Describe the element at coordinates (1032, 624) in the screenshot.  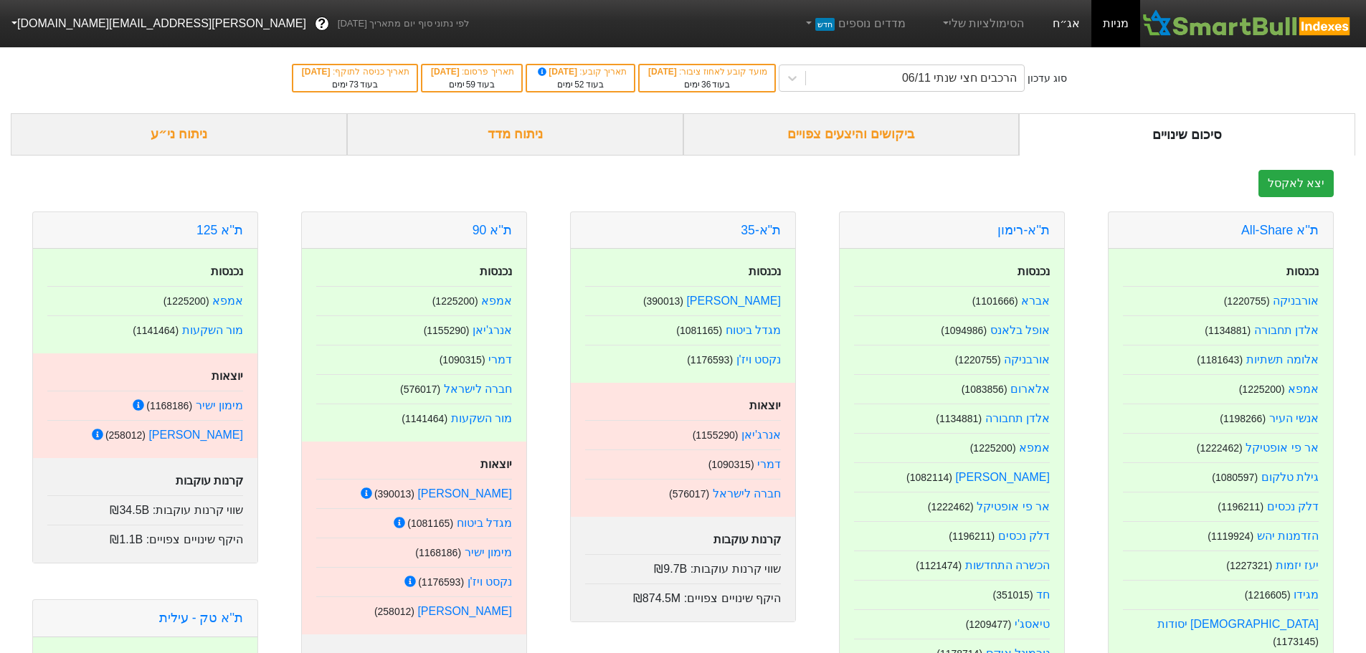
I see `a: טיאסג'י` at that location.